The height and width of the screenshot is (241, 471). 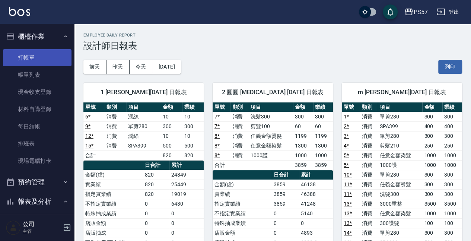 What do you see at coordinates (452, 223) in the screenshot?
I see `td: 100` at bounding box center [452, 223].